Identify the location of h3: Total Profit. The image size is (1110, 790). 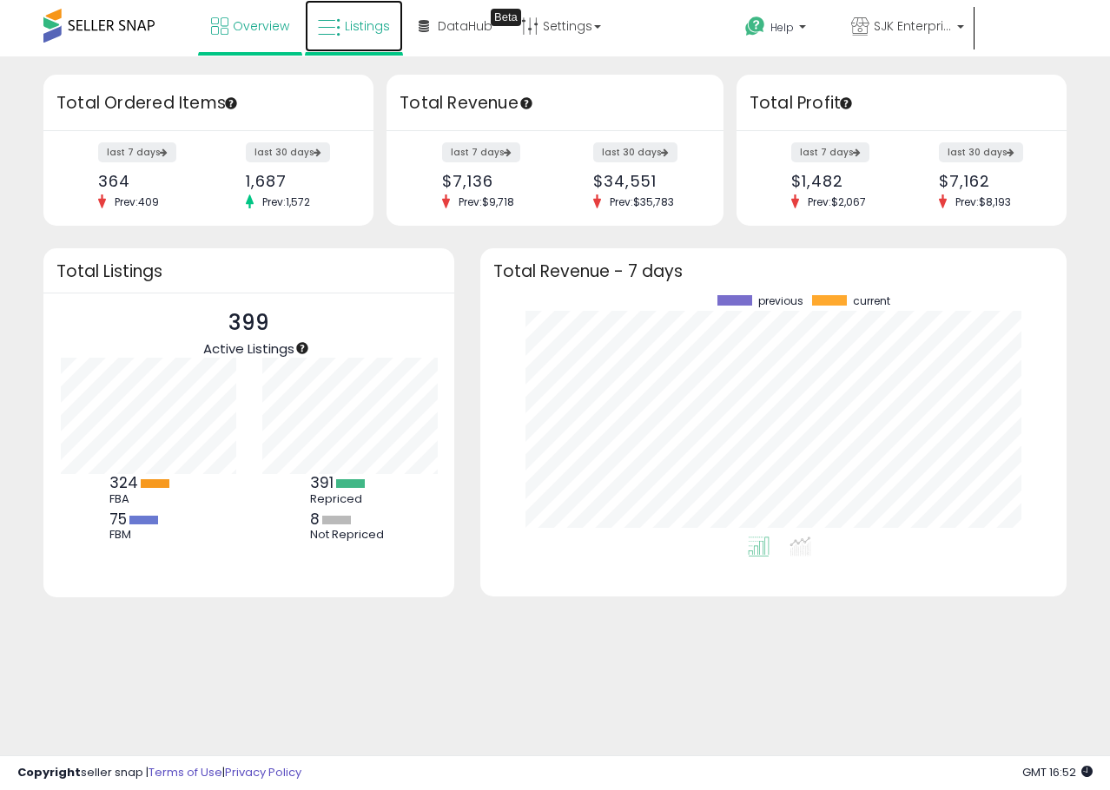
(902, 103).